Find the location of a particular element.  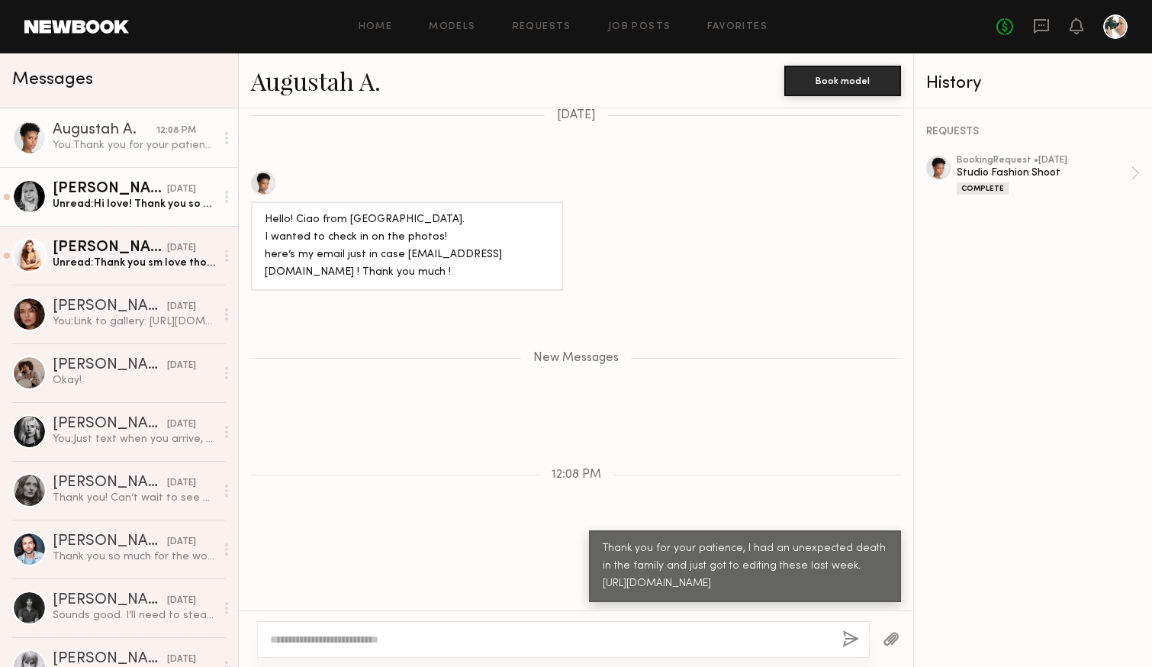

div: Thank you for your patience, I had an unexpected death in the family and just got to editing thes... is located at coordinates (744, 566).